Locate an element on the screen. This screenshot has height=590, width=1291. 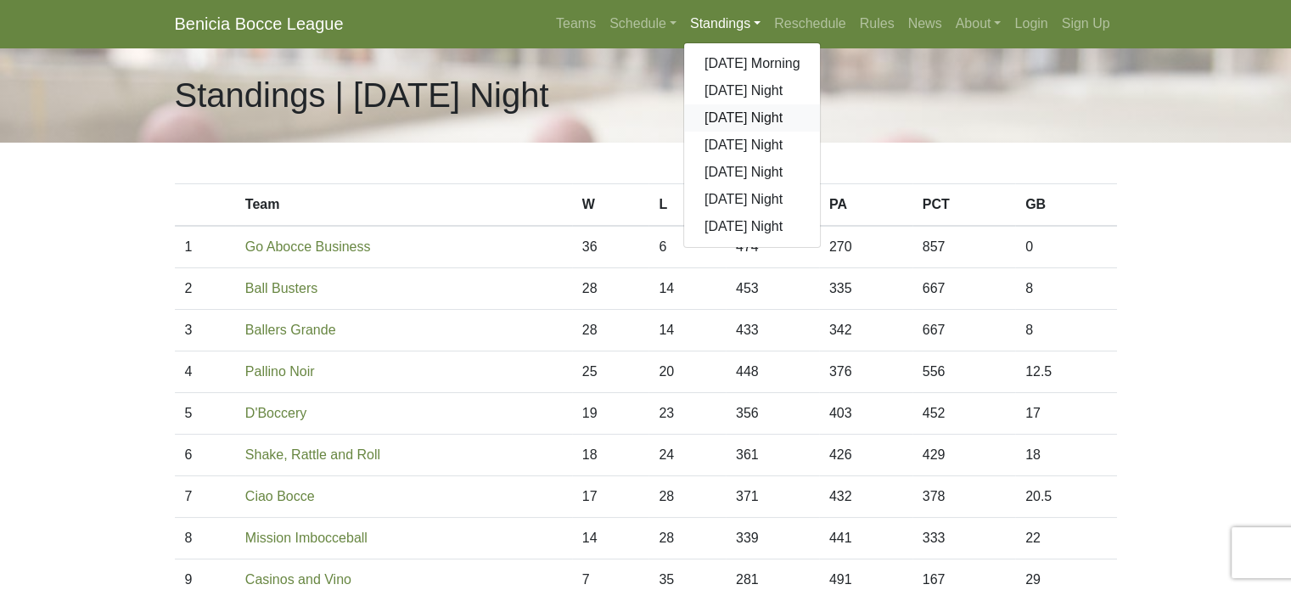
td: 1 is located at coordinates (205, 247).